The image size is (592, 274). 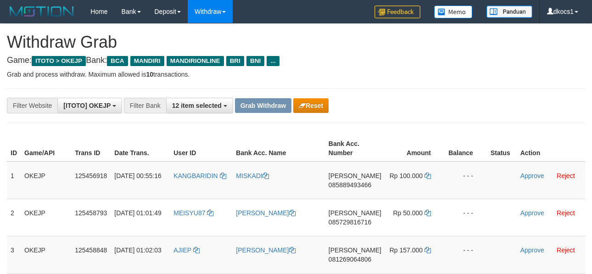 What do you see at coordinates (147, 61) in the screenshot?
I see `span: MANDIRI` at bounding box center [147, 61].